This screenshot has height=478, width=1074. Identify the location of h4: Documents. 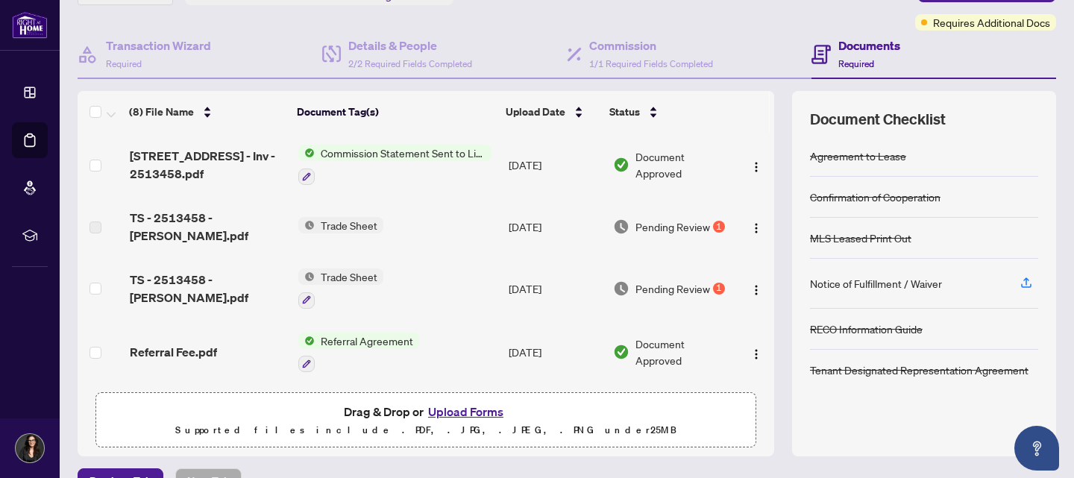
(869, 45).